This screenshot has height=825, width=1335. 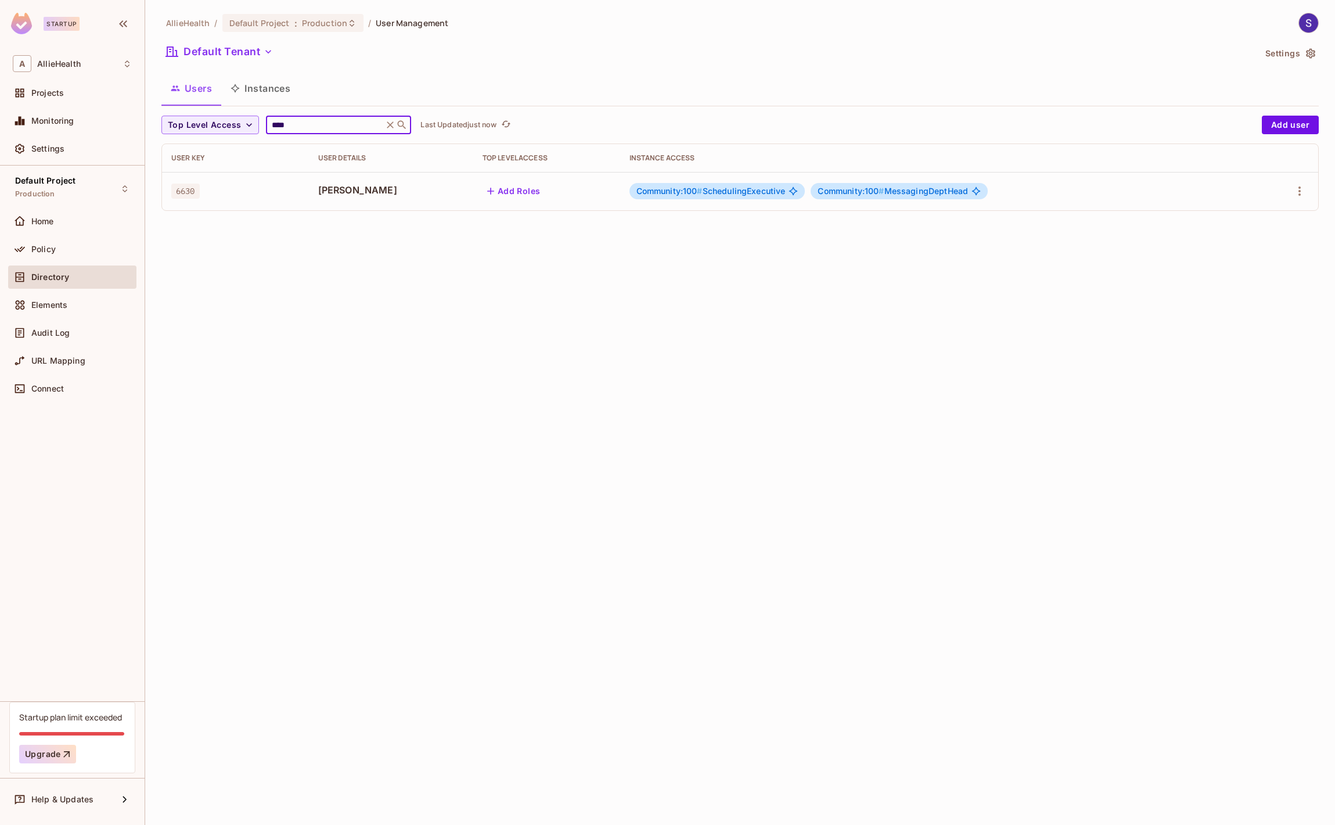 I want to click on div: Startup plan limit exceeded, so click(x=70, y=717).